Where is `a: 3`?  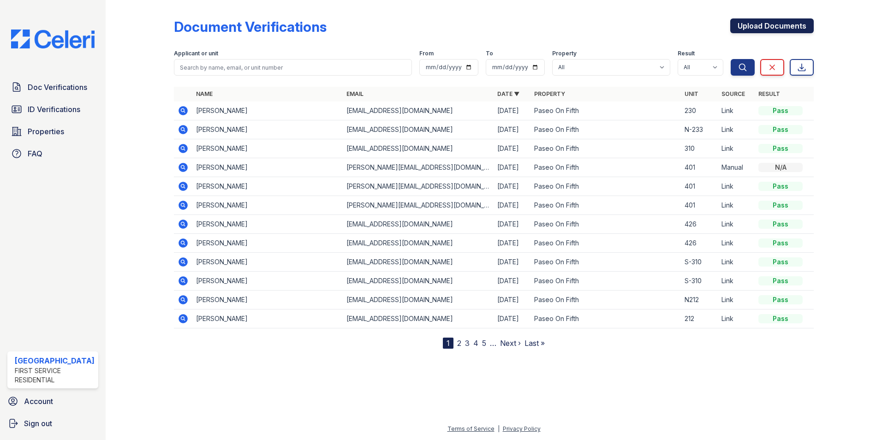 a: 3 is located at coordinates (467, 343).